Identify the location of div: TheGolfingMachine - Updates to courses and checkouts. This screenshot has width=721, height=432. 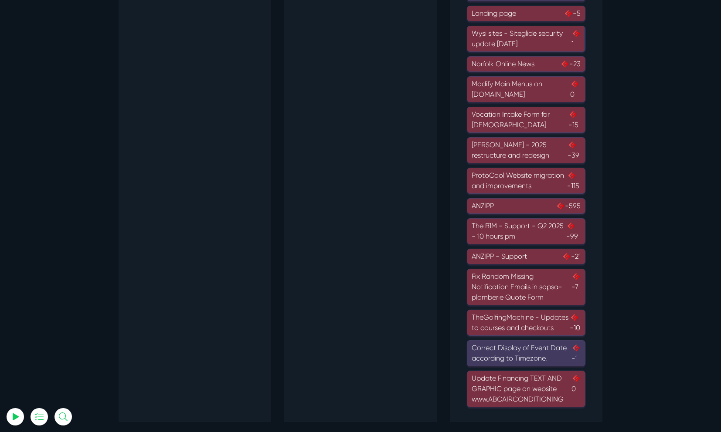
(526, 323).